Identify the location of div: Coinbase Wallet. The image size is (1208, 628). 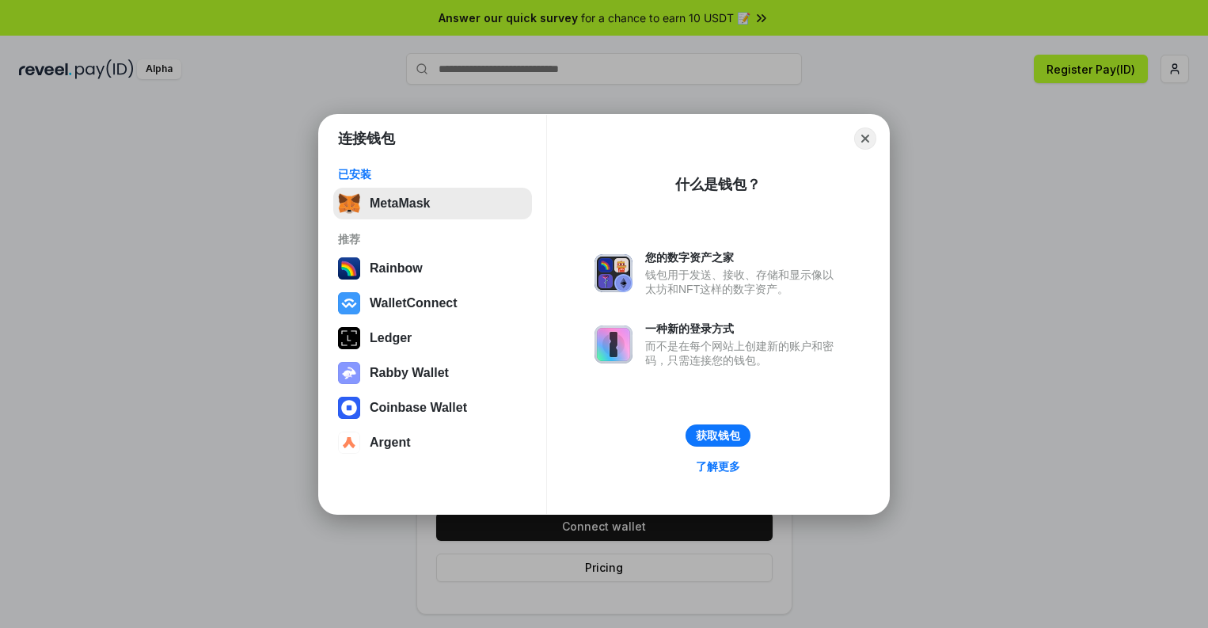
(418, 408).